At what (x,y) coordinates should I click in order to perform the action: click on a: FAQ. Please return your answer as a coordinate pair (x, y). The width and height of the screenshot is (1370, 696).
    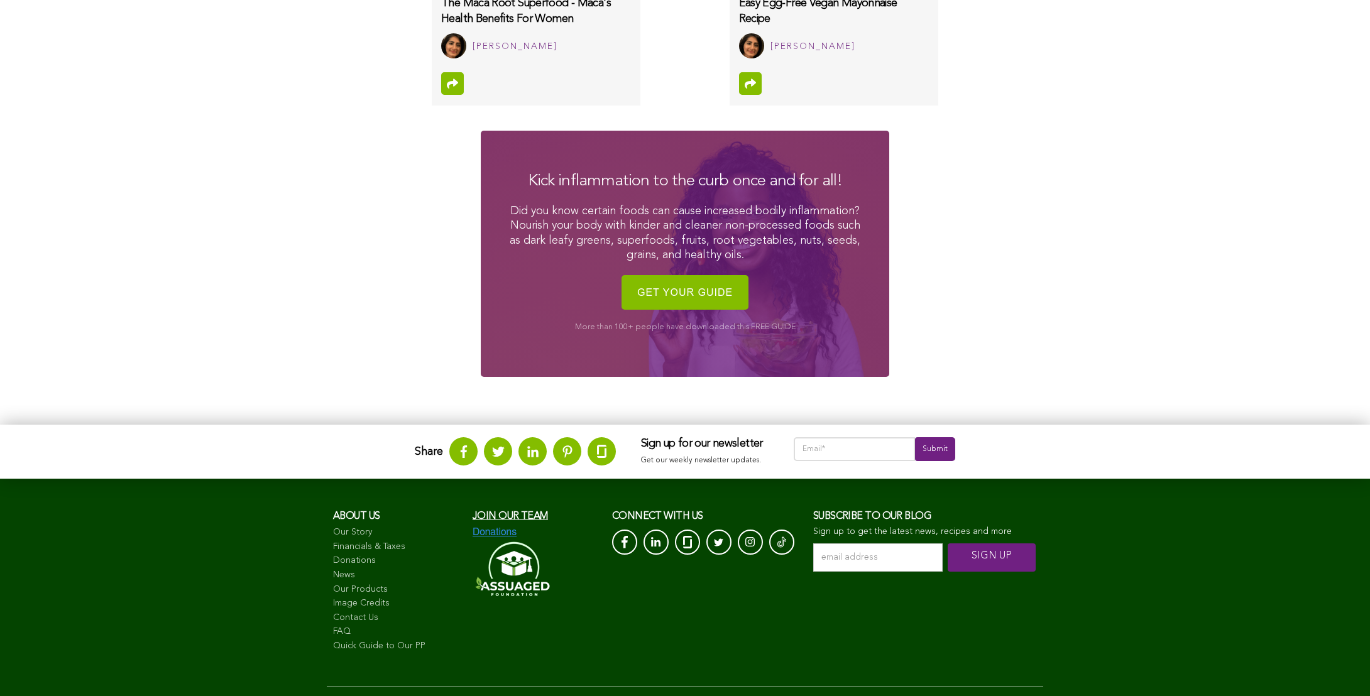
    Looking at the image, I should click on (396, 632).